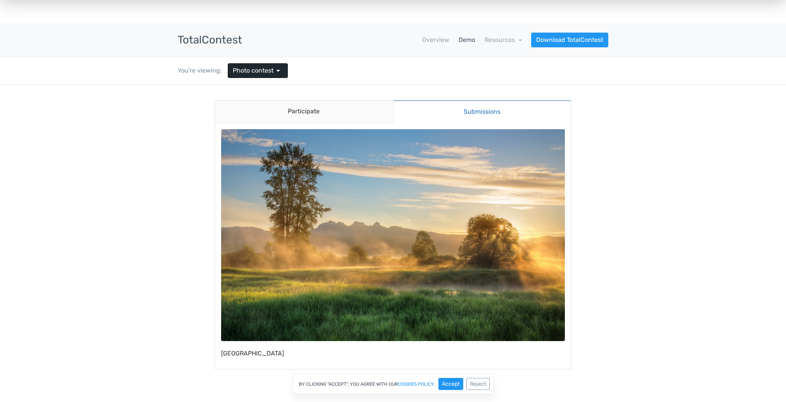 Image resolution: width=786 pixels, height=402 pixels. What do you see at coordinates (253, 71) in the screenshot?
I see `span: Photo contest` at bounding box center [253, 71].